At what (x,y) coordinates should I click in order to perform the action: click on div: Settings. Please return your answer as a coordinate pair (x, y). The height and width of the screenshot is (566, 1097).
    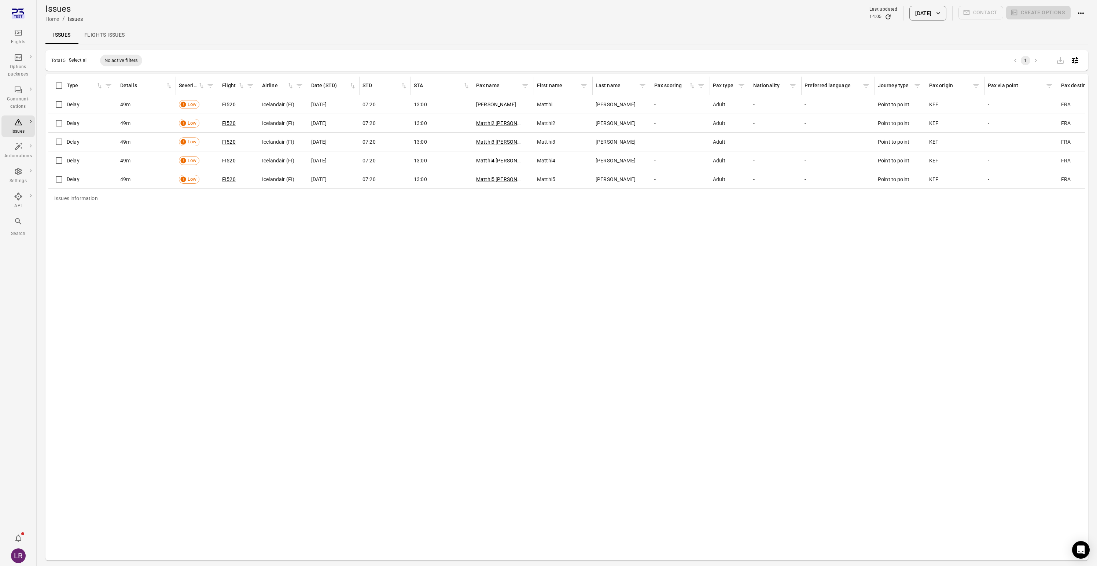
    Looking at the image, I should click on (18, 181).